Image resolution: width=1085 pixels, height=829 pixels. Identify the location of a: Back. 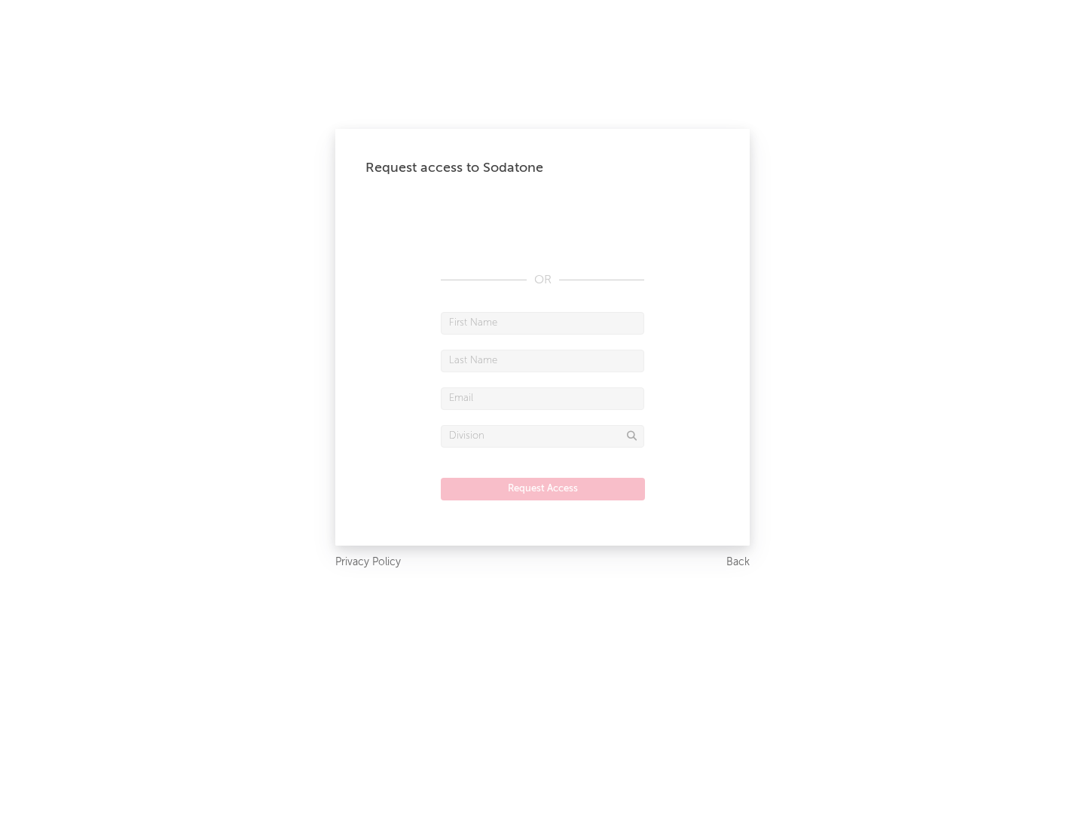
(738, 562).